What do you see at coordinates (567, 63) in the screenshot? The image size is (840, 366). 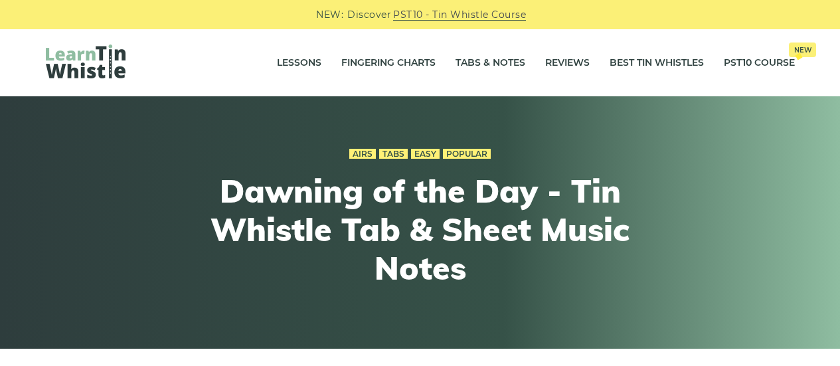 I see `a: Reviews` at bounding box center [567, 63].